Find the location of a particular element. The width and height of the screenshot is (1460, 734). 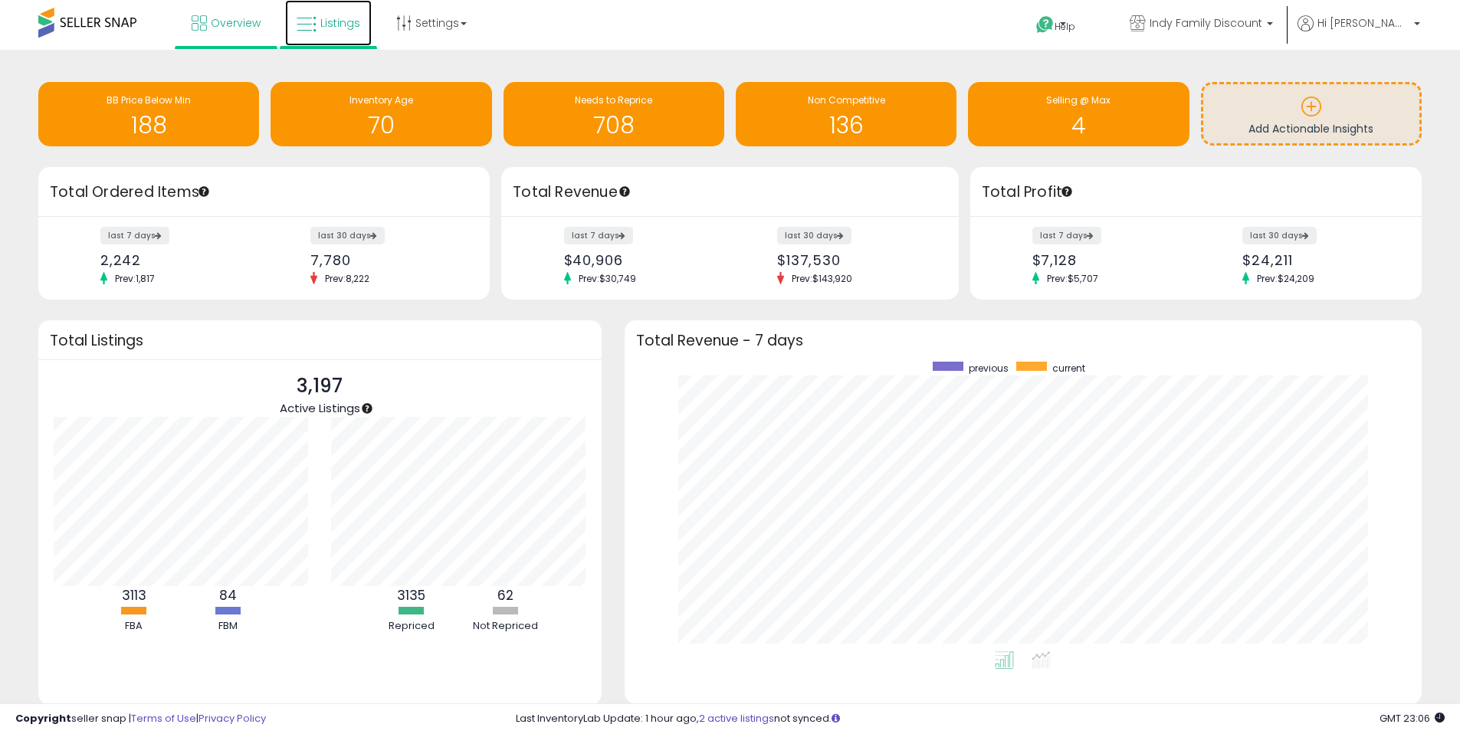

span: Prev: $143,920 is located at coordinates (821, 278).